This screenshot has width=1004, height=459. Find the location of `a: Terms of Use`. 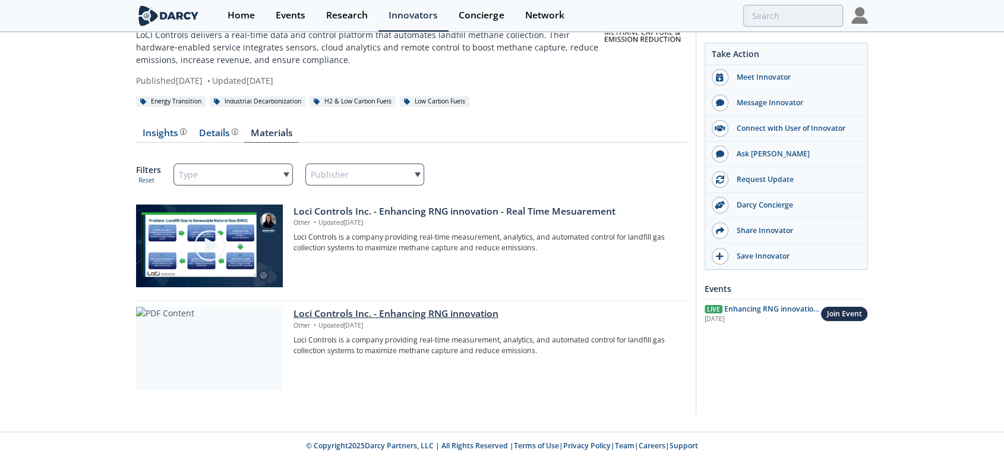

a: Terms of Use is located at coordinates (537, 445).